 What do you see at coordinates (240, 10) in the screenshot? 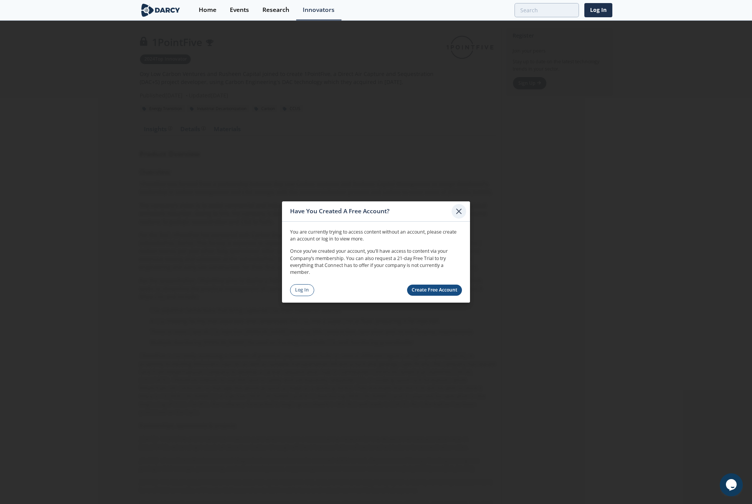
I see `div: Events` at bounding box center [240, 10].